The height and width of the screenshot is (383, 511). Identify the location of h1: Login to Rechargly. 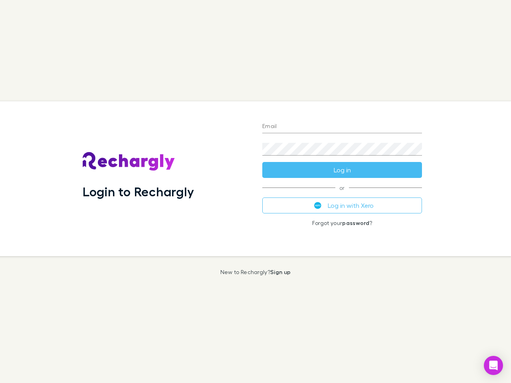
(138, 192).